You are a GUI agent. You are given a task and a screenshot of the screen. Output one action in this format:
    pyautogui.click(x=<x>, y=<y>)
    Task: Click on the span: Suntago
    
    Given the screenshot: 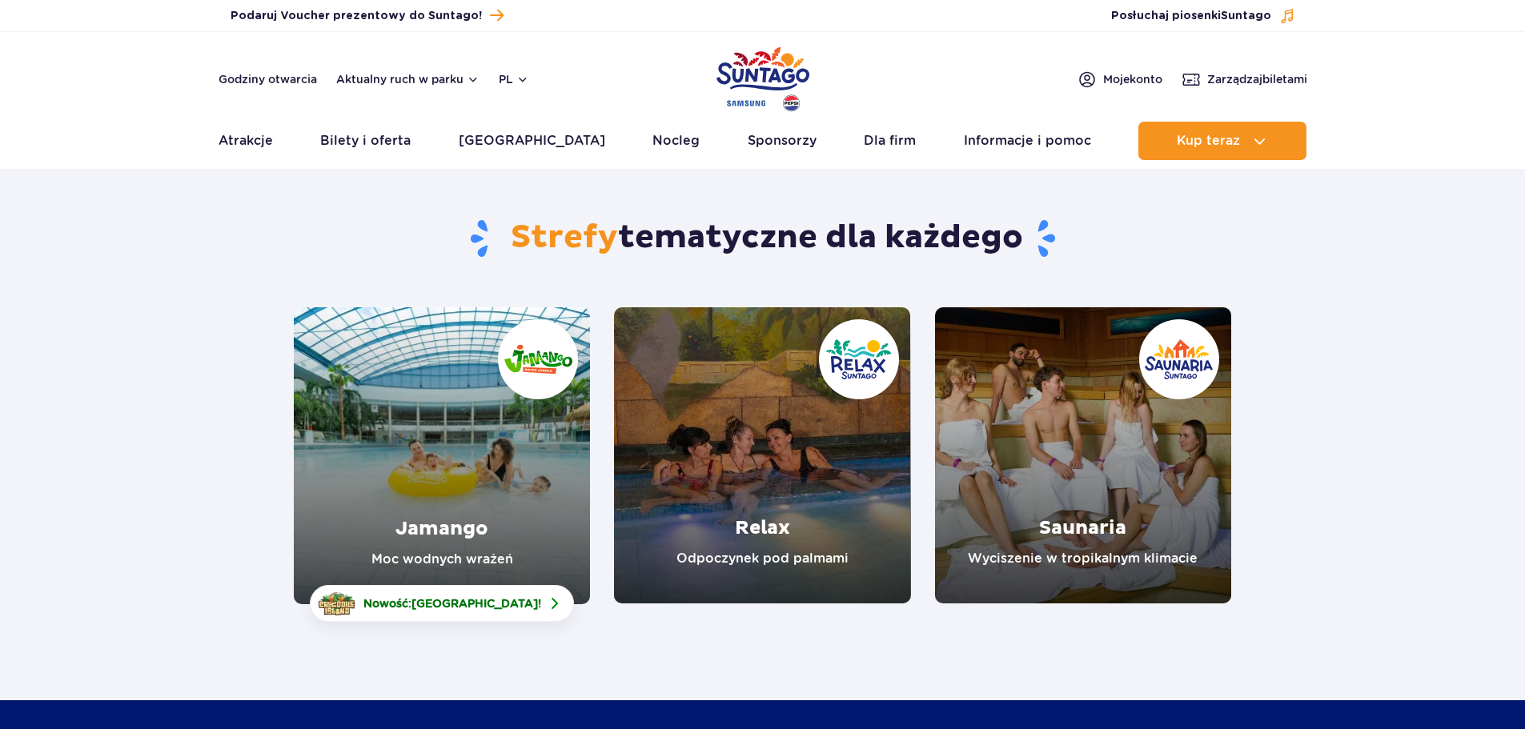 What is the action you would take?
    pyautogui.click(x=1246, y=16)
    